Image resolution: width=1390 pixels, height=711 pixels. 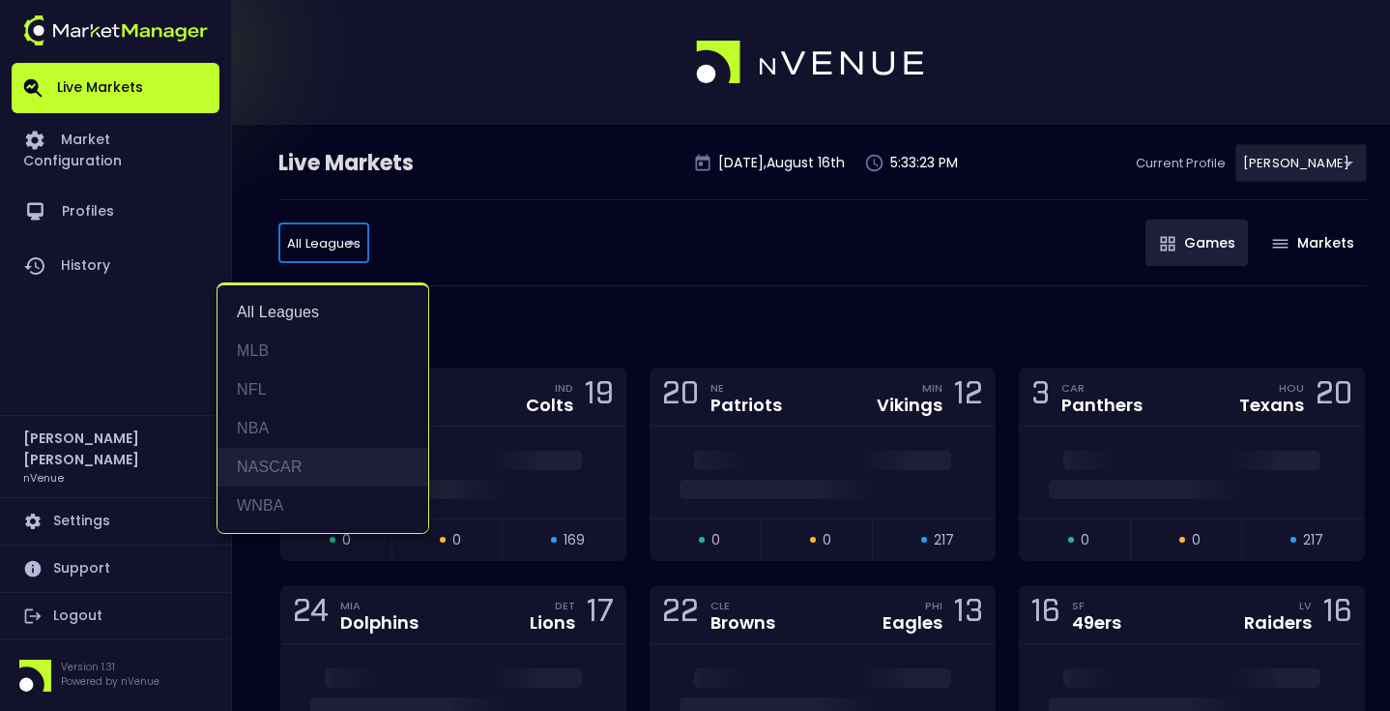 What do you see at coordinates (323, 467) in the screenshot?
I see `li: NASCAR` at bounding box center [323, 467].